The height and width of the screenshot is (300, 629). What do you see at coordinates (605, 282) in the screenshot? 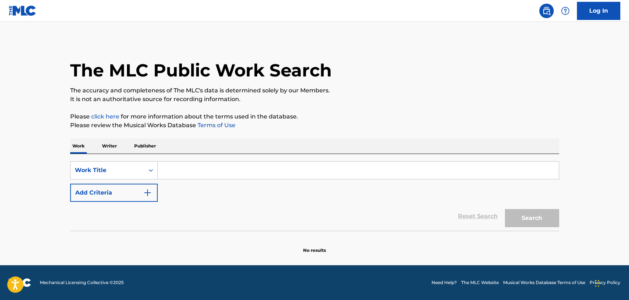
I see `a: Privacy Policy` at bounding box center [605, 282].